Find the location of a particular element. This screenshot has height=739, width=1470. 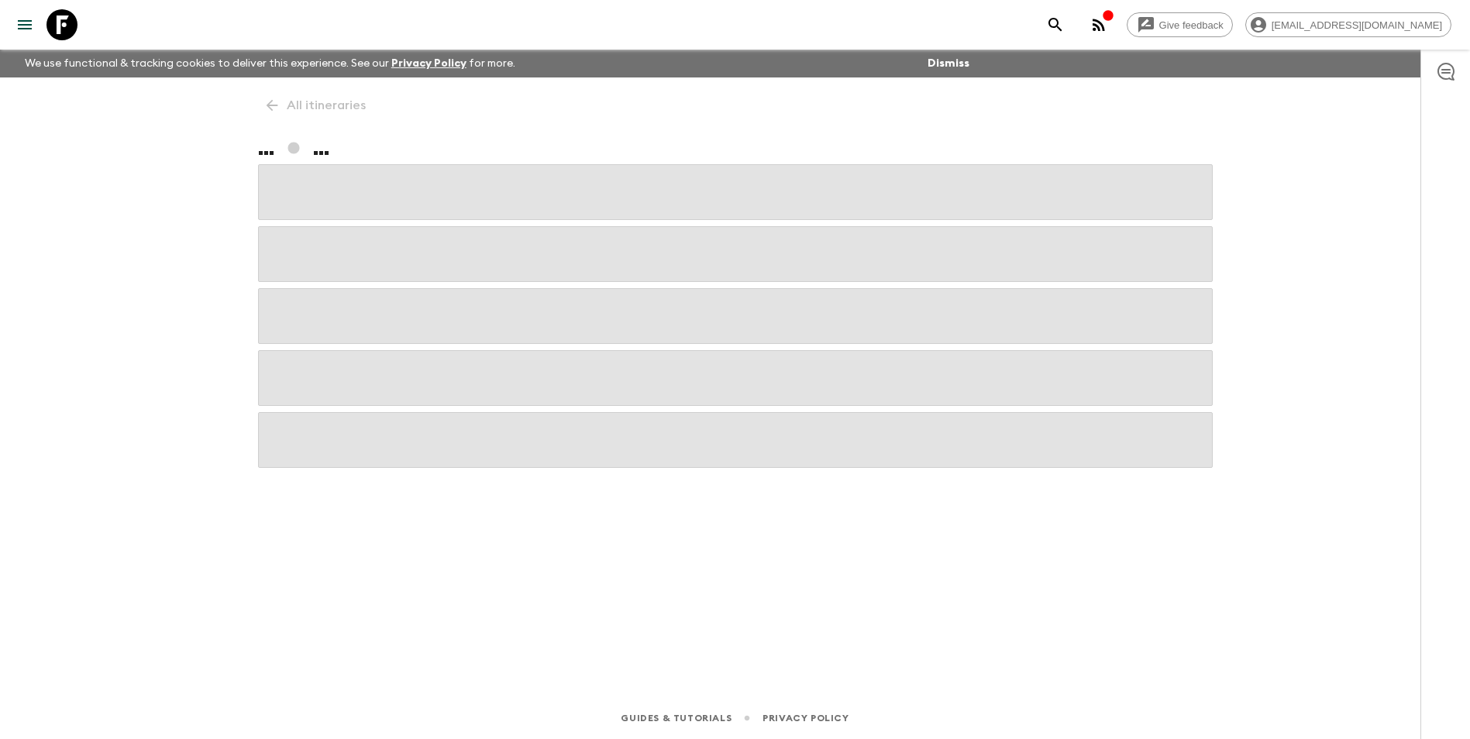

a: Guides & Tutorials is located at coordinates (676, 718).